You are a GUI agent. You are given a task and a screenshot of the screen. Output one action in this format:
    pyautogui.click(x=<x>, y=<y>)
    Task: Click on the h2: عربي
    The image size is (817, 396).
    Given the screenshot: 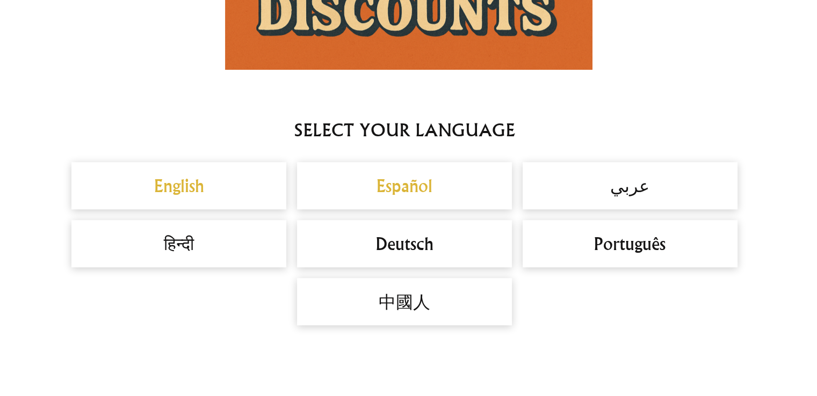 What is the action you would take?
    pyautogui.click(x=630, y=186)
    